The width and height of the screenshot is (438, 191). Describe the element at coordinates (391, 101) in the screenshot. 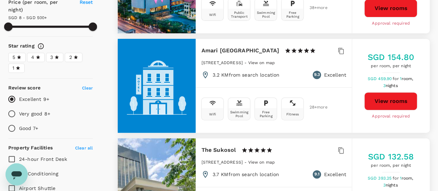

I see `button: View rooms` at that location.